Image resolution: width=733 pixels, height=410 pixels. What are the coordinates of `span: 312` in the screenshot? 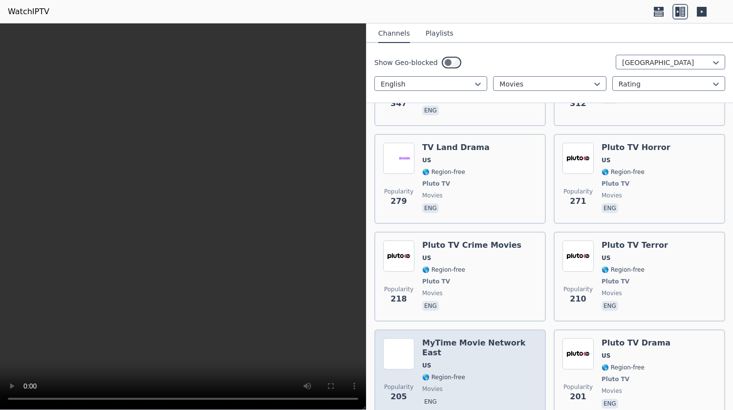 It's located at (578, 104).